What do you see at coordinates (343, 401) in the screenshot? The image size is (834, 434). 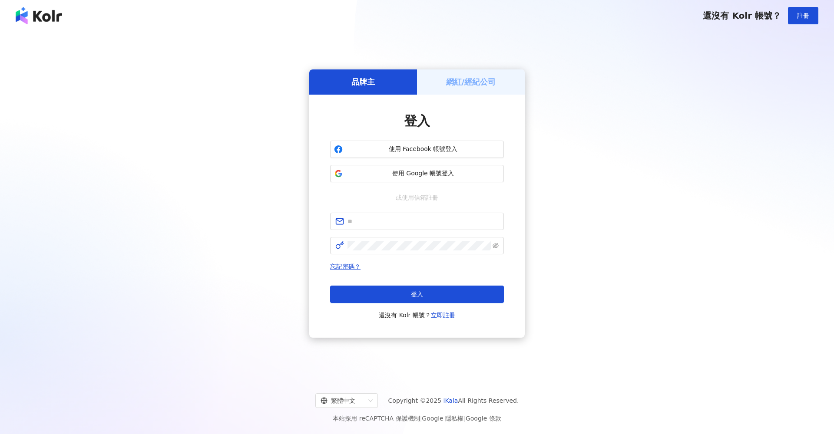 I see `div: 繁體中文` at bounding box center [343, 401].